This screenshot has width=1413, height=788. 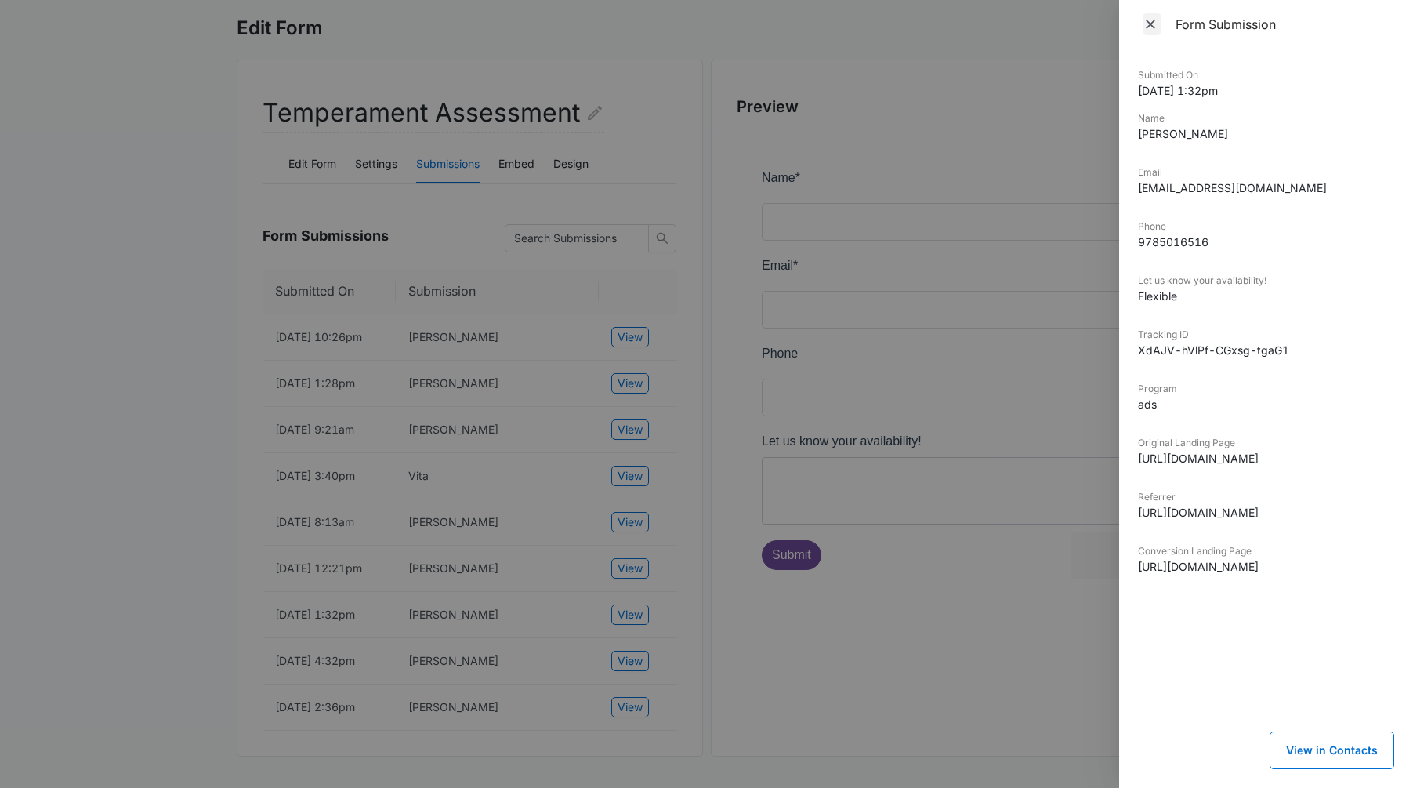 I want to click on dt: Email, so click(x=1266, y=172).